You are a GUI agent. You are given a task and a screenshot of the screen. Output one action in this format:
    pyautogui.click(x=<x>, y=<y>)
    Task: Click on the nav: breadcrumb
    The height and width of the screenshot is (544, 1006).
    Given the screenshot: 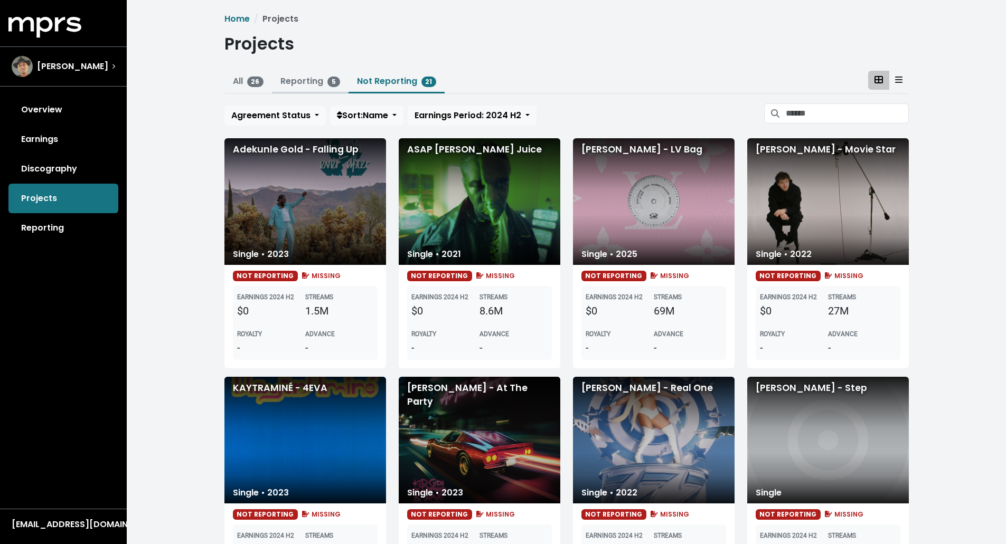 What is the action you would take?
    pyautogui.click(x=567, y=19)
    